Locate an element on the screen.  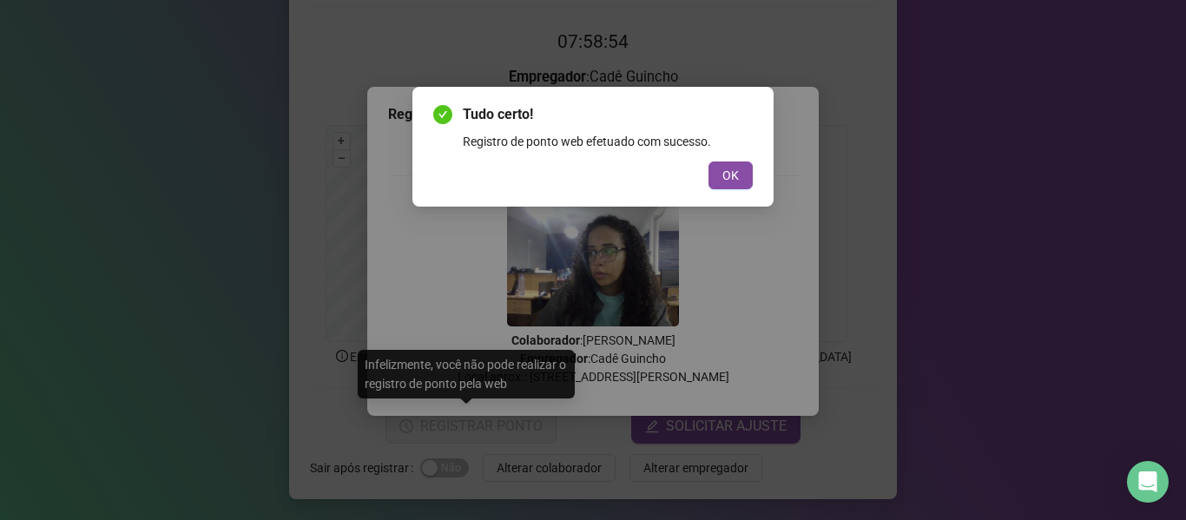
span: check-circle is located at coordinates (443, 115).